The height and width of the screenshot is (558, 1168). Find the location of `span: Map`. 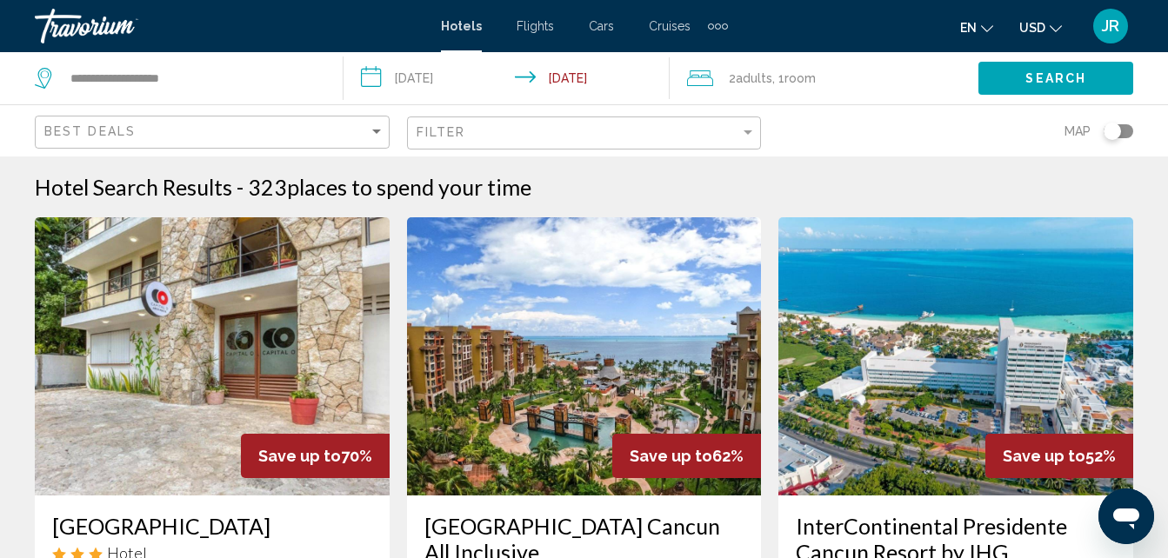

span: Map is located at coordinates (1077, 131).